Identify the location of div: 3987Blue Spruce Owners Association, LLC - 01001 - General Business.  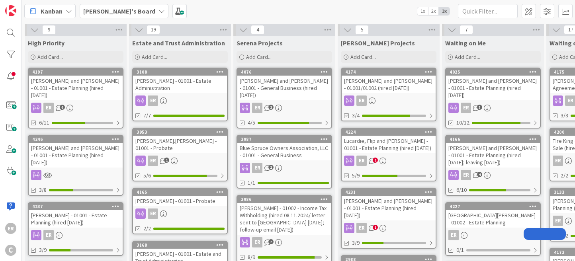
(284, 148).